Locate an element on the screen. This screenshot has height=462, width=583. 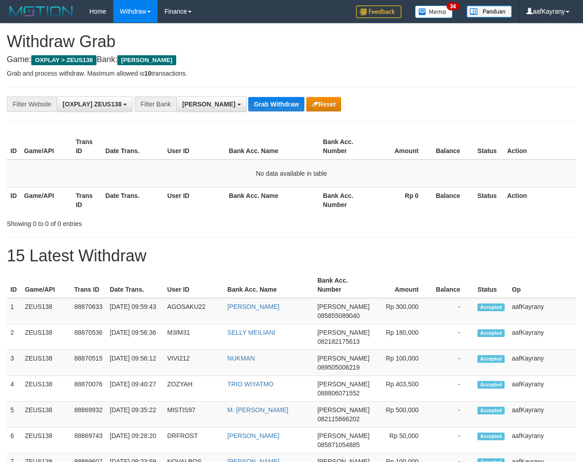
h1: Withdraw Grab is located at coordinates (291, 42).